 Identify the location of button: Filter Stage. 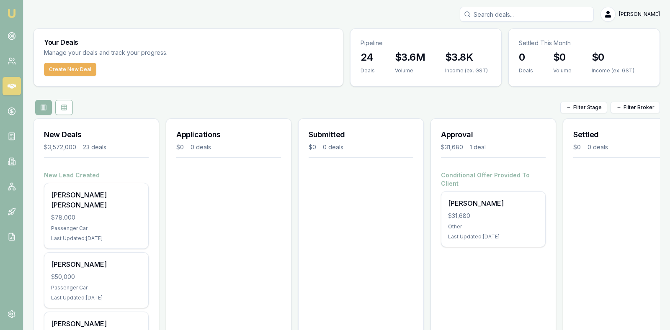
(583, 108).